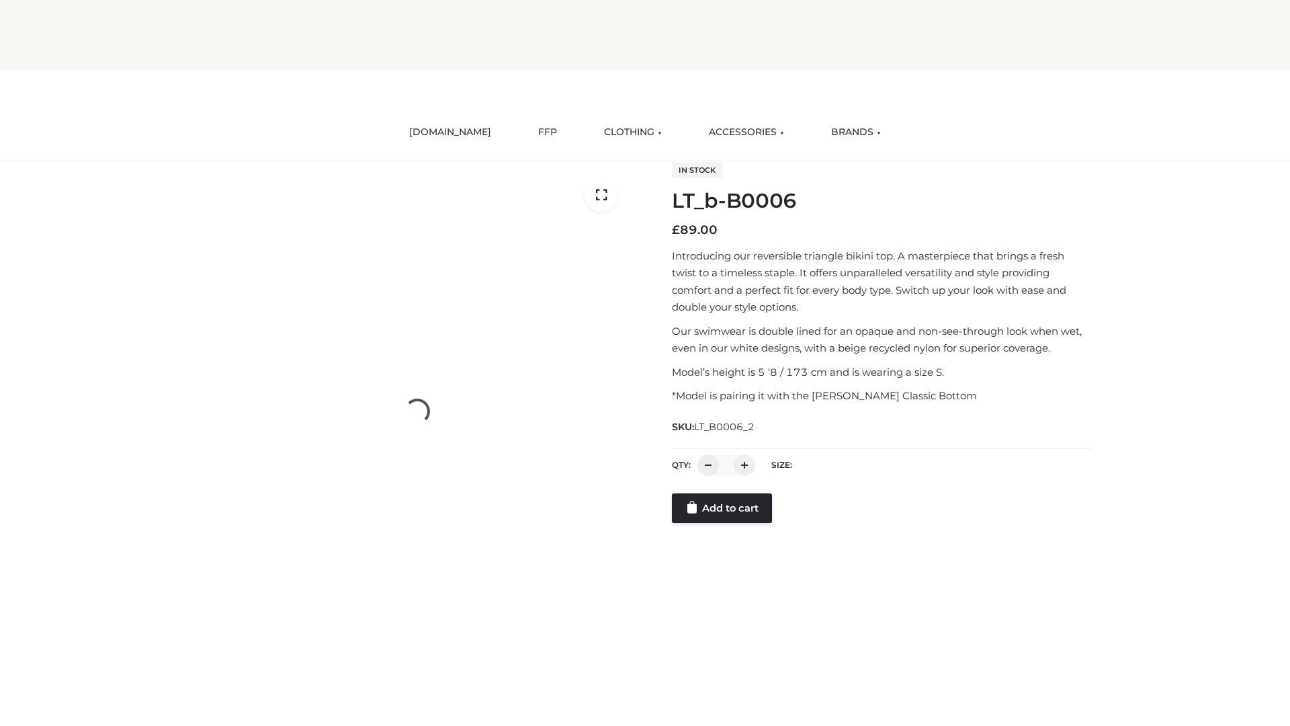 This screenshot has width=1290, height=726. What do you see at coordinates (722, 508) in the screenshot?
I see `a: Add to cart` at bounding box center [722, 508].